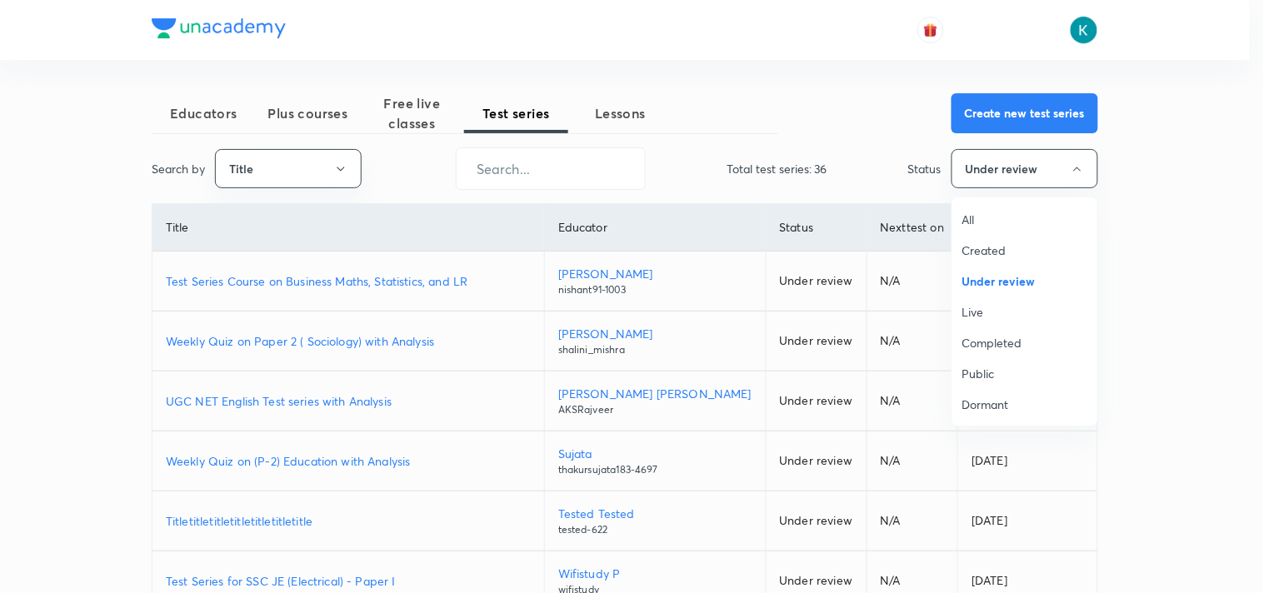 This screenshot has width=1264, height=593. What do you see at coordinates (1025, 312) in the screenshot?
I see `span: Live` at bounding box center [1025, 312].